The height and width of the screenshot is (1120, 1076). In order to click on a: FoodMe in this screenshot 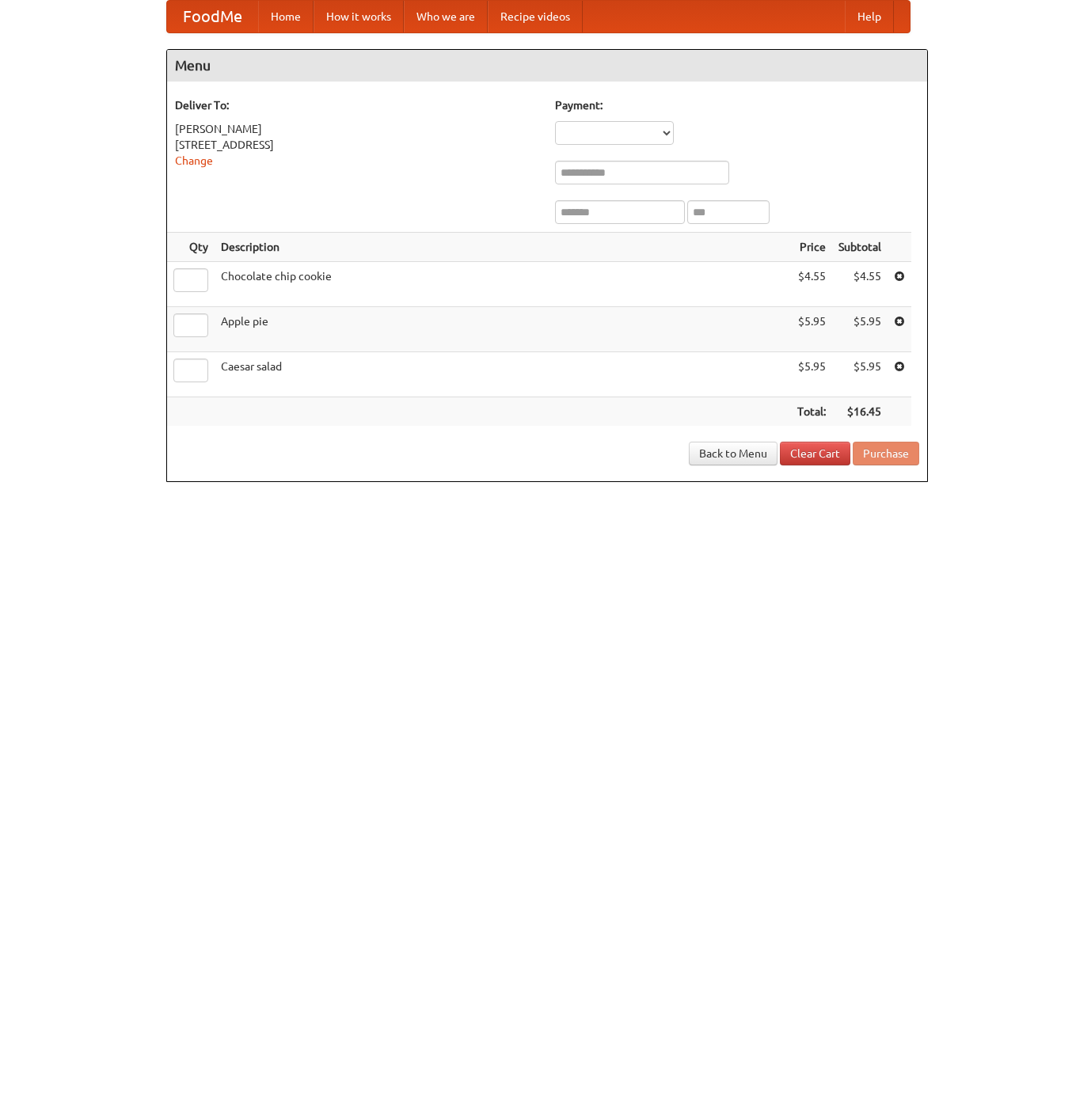, I will do `click(212, 17)`.